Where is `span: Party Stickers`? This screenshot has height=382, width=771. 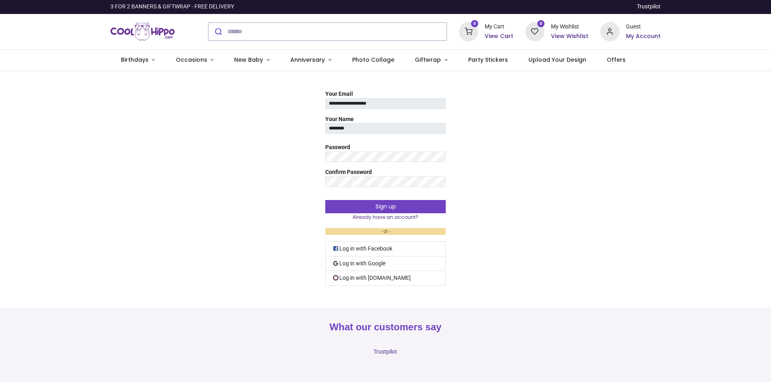
span: Party Stickers is located at coordinates (488, 60).